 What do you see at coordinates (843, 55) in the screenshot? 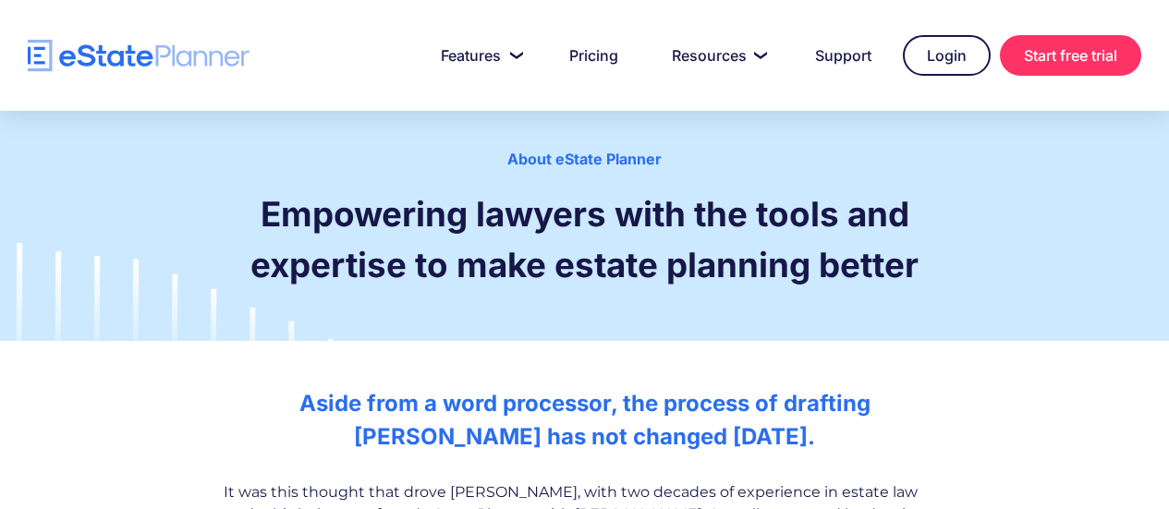
I see `a: Support` at bounding box center [843, 55].